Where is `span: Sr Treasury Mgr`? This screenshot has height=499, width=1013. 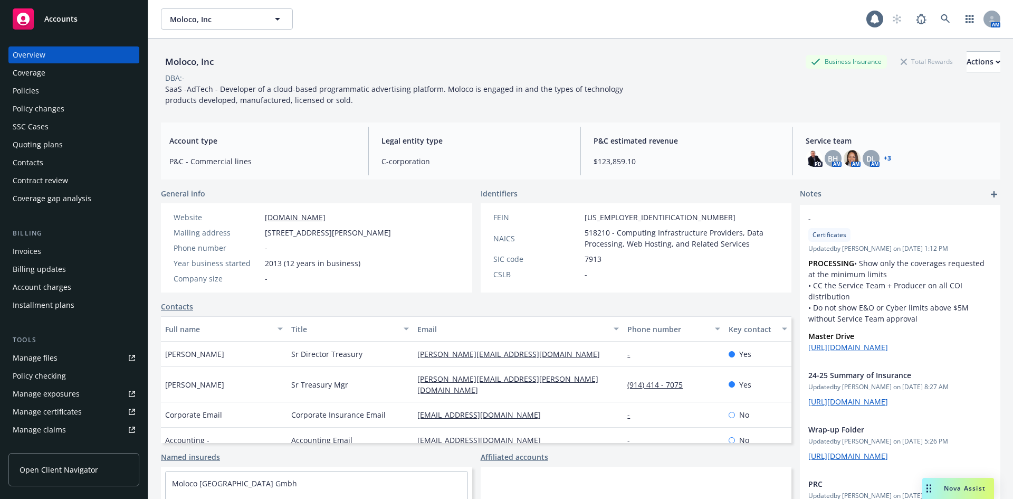 span: Sr Treasury Mgr is located at coordinates (320, 384).